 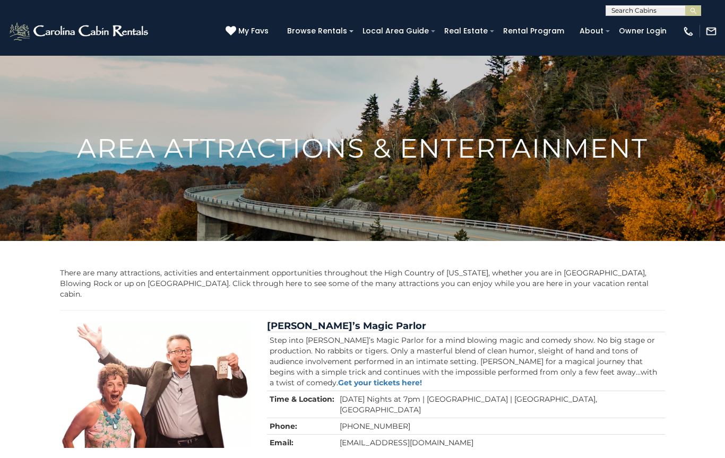 I want to click on a: Browse Rentals, so click(x=317, y=31).